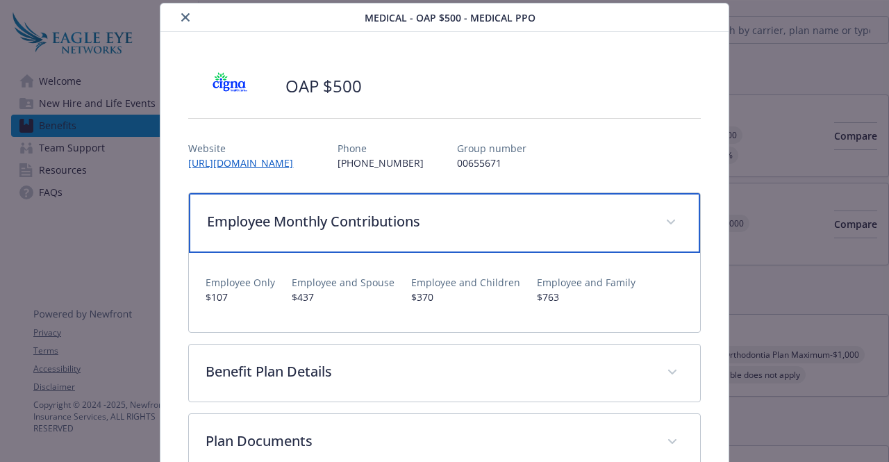  Describe the element at coordinates (465, 282) in the screenshot. I see `p: Employee and Children` at that location.